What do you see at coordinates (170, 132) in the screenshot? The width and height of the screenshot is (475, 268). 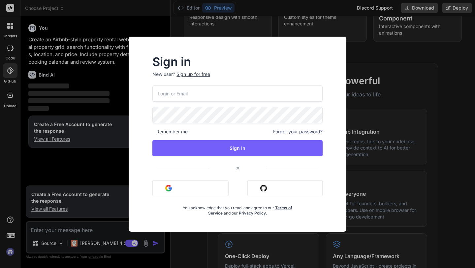 I see `span: Remember me` at bounding box center [170, 132].